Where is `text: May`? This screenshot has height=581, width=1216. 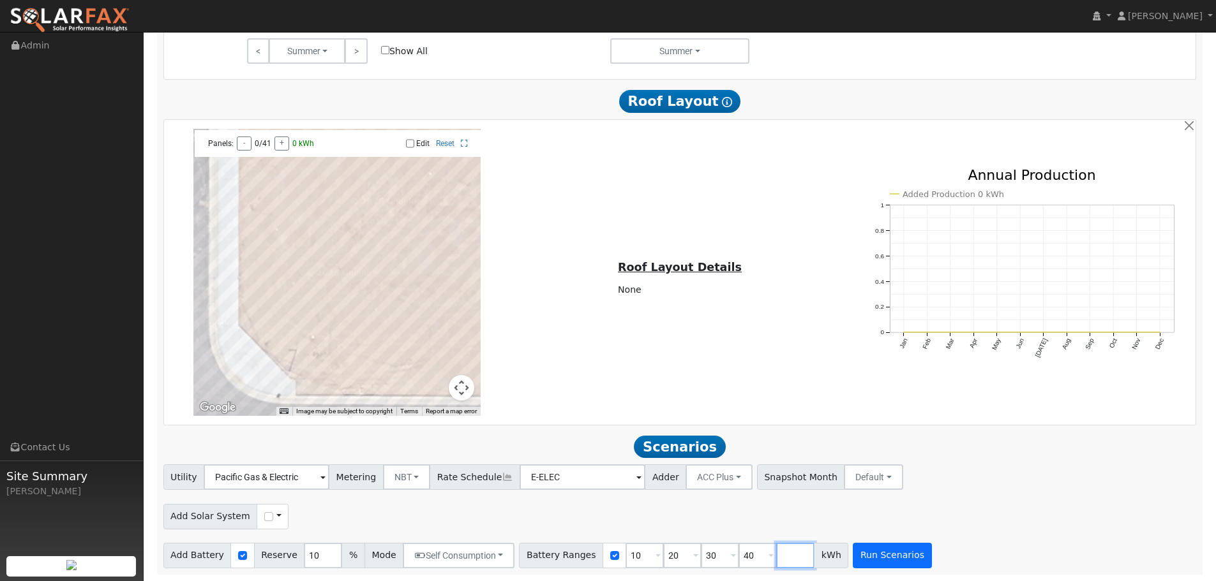 text: May is located at coordinates (996, 345).